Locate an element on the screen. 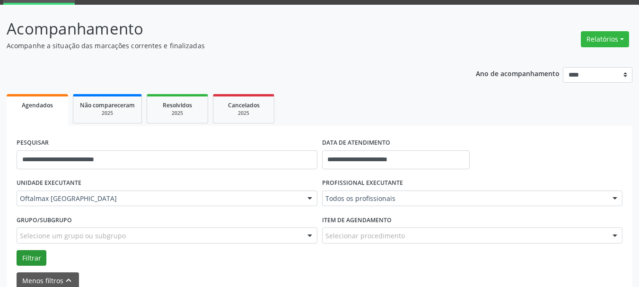 The width and height of the screenshot is (639, 287). label: UNIDADE EXECUTANTE is located at coordinates (49, 183).